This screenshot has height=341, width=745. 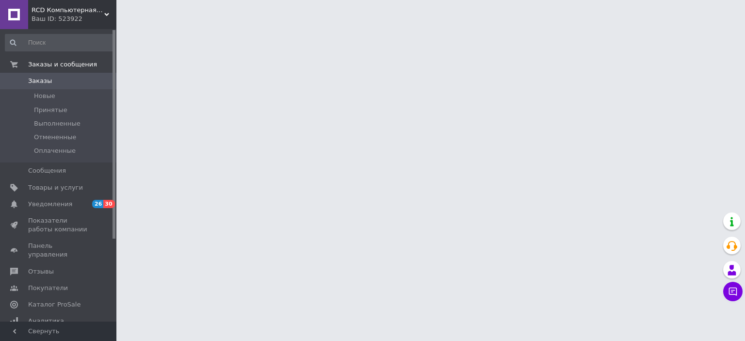 What do you see at coordinates (60, 43) in the screenshot?
I see `input: Поиск` at bounding box center [60, 43].